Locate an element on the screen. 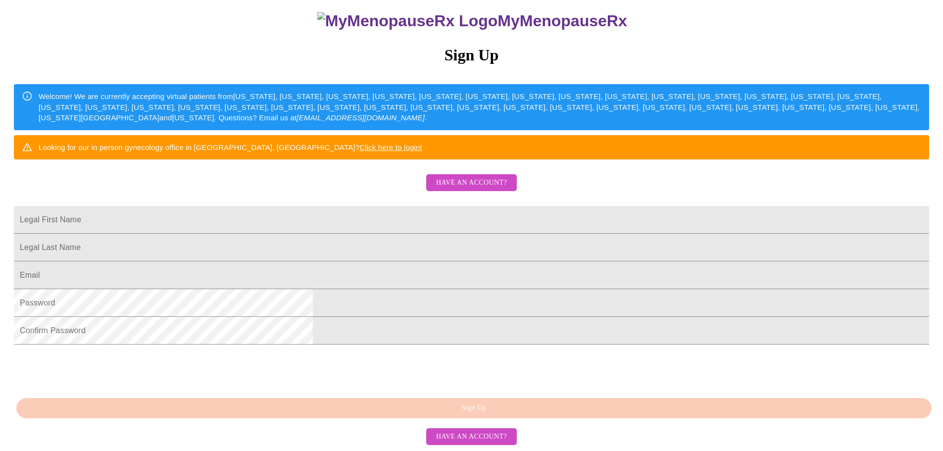 This screenshot has height=451, width=943. h3: Sign Up is located at coordinates (471, 55).